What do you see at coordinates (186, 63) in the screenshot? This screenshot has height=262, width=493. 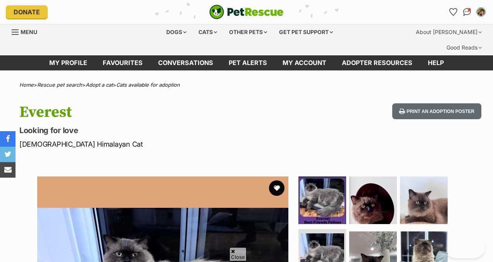 I see `a: conversations` at bounding box center [186, 63].